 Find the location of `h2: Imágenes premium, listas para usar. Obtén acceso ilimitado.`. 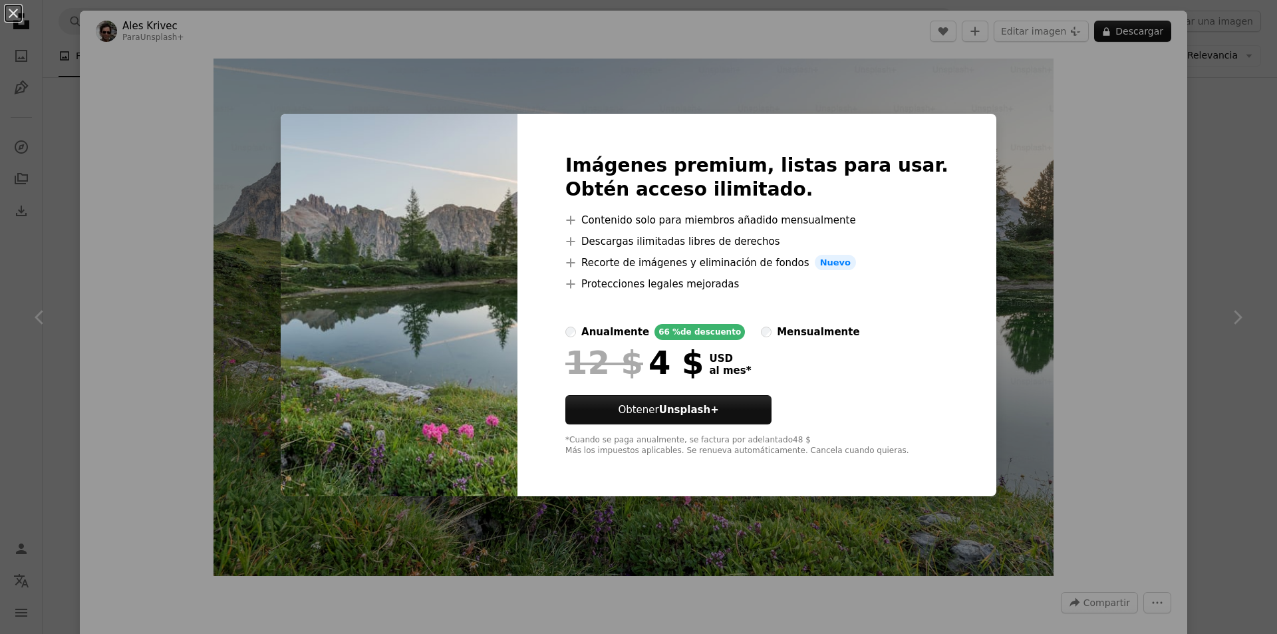

h2: Imágenes premium, listas para usar. Obtén acceso ilimitado. is located at coordinates (757, 178).